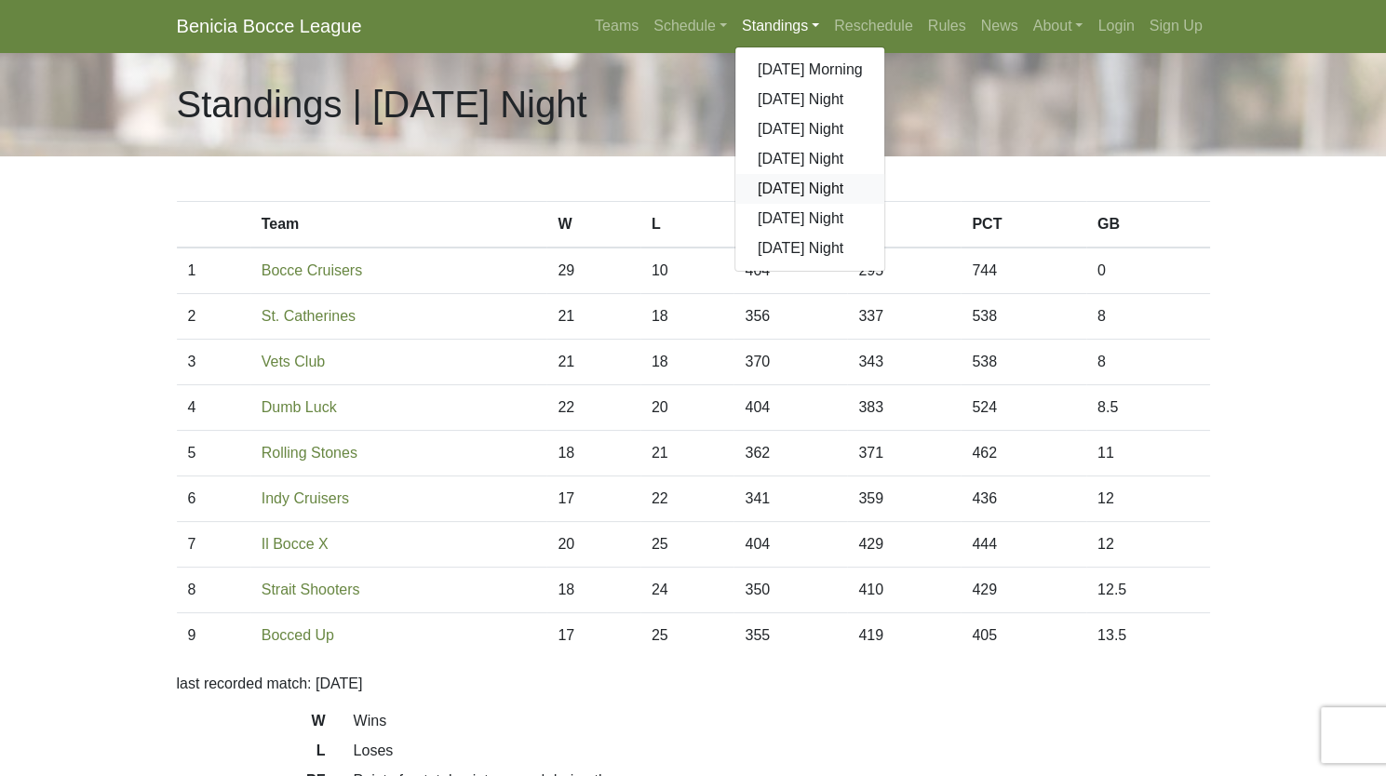 The width and height of the screenshot is (1386, 776). Describe the element at coordinates (782, 751) in the screenshot. I see `dd: Loses` at that location.